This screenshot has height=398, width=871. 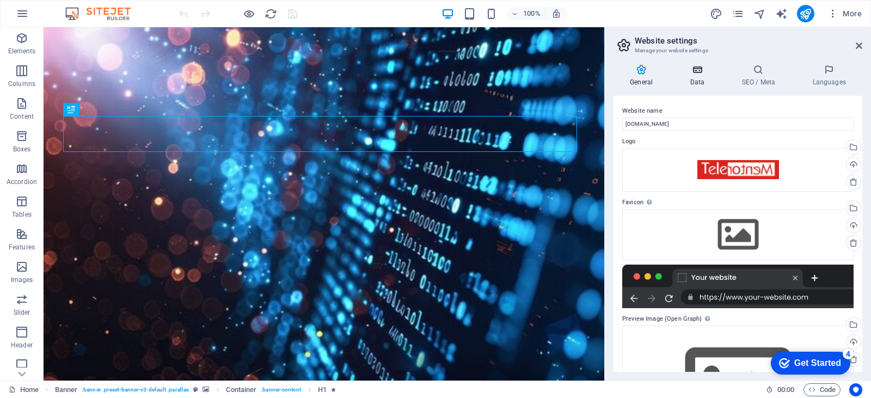 What do you see at coordinates (196, 390) in the screenshot?
I see `nav: breadcrumb` at bounding box center [196, 390].